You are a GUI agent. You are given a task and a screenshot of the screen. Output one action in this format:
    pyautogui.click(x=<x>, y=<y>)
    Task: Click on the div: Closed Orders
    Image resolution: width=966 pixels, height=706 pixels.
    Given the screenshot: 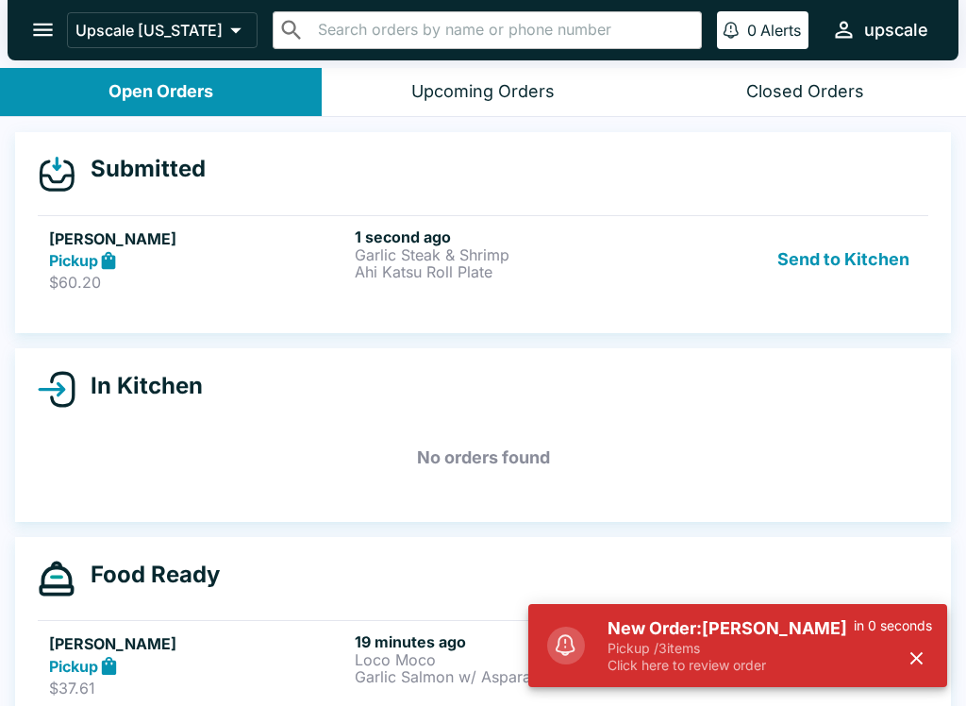 What is the action you would take?
    pyautogui.click(x=805, y=92)
    